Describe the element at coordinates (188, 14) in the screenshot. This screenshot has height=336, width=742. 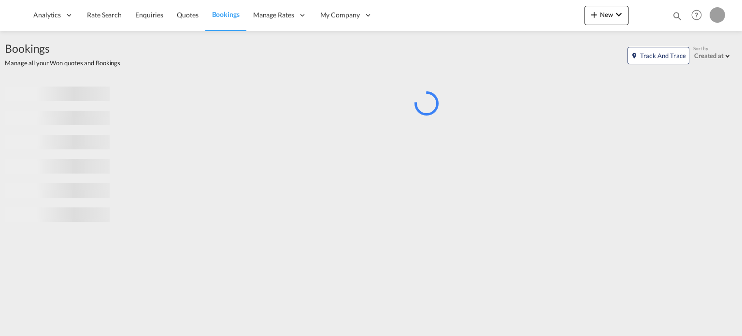
I see `span: Quotes` at that location.